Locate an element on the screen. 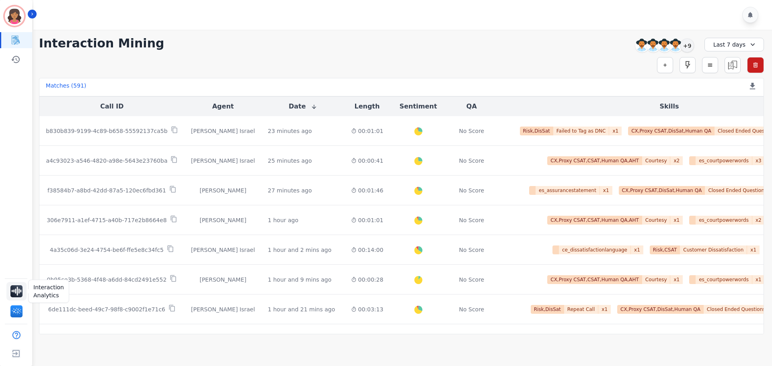 Image resolution: width=772 pixels, height=366 pixels. div: 23 minutes ago is located at coordinates (289, 131).